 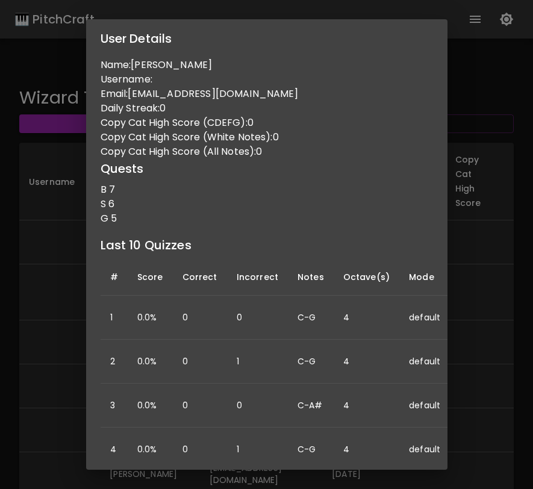 What do you see at coordinates (257, 277) in the screenshot?
I see `th: Incorrect` at bounding box center [257, 277].